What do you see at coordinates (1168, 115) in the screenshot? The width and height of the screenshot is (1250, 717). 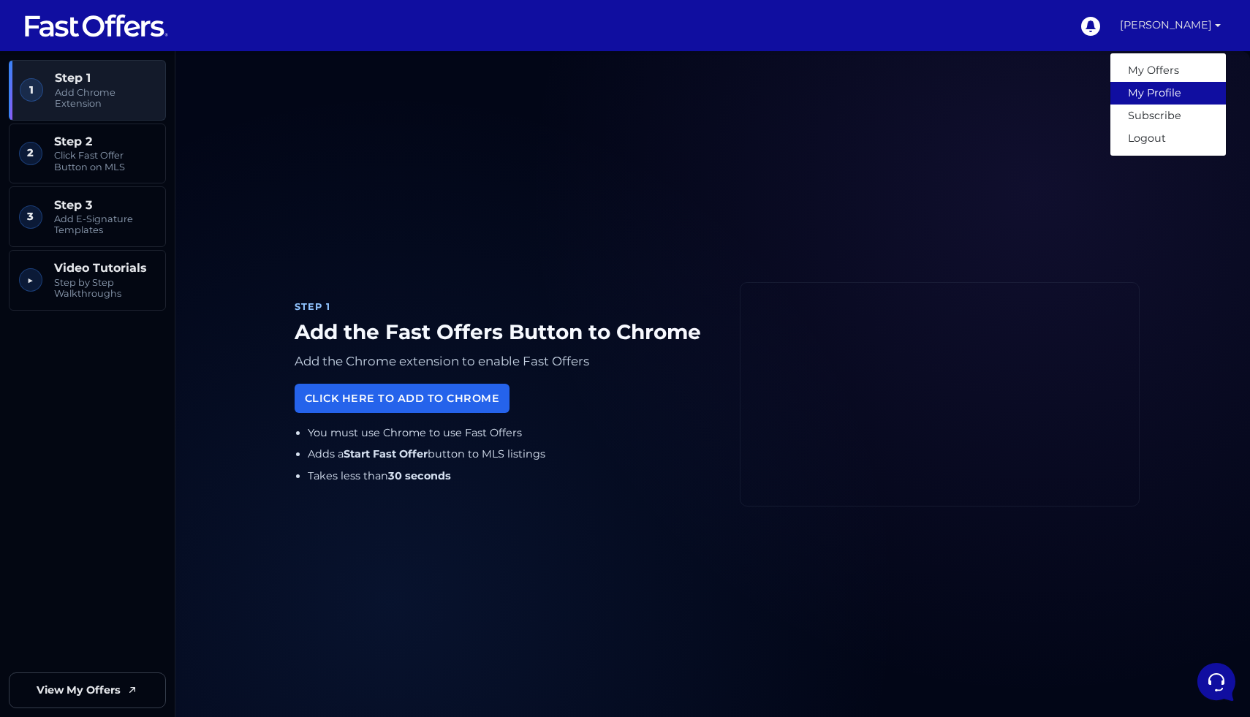 I see `a: Subscribe` at bounding box center [1168, 115].